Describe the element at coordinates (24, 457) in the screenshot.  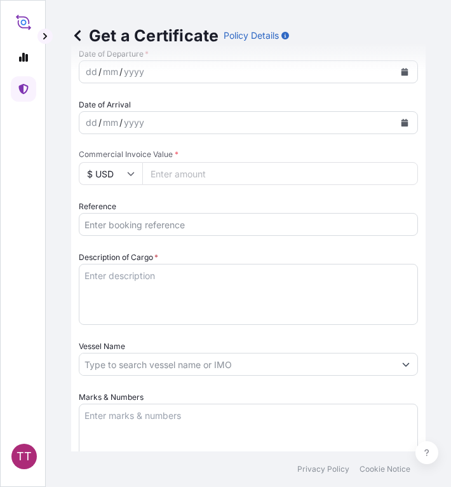
I see `span: TT` at that location.